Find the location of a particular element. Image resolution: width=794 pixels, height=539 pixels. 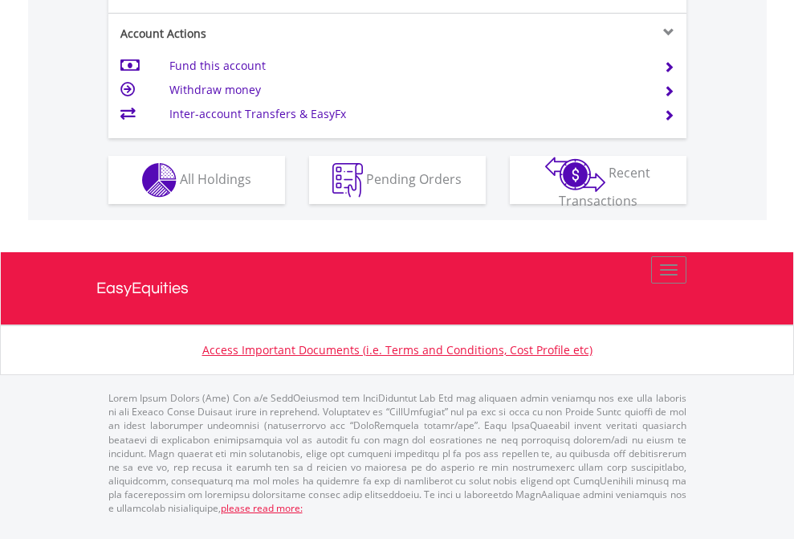

button: Recent Transactions is located at coordinates (598, 180).